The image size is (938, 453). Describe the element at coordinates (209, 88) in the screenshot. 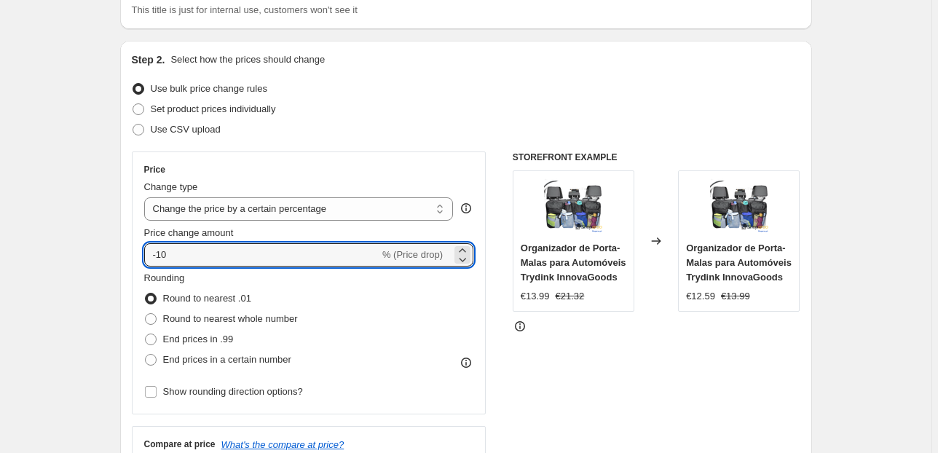

I see `span: Use bulk price change rules` at that location.